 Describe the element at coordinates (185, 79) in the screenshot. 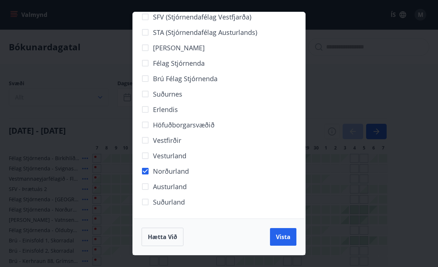

I see `span: Brú félag stjórnenda` at that location.